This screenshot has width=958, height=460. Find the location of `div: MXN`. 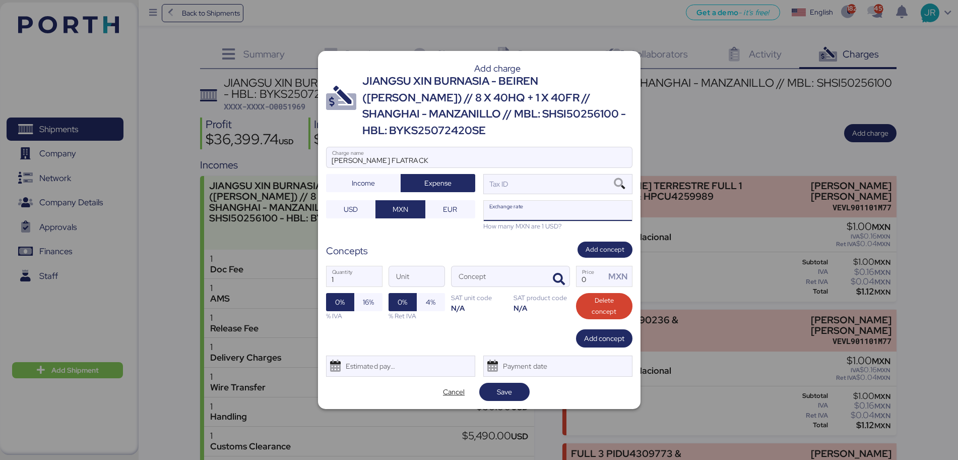

div: MXN is located at coordinates (620, 276).